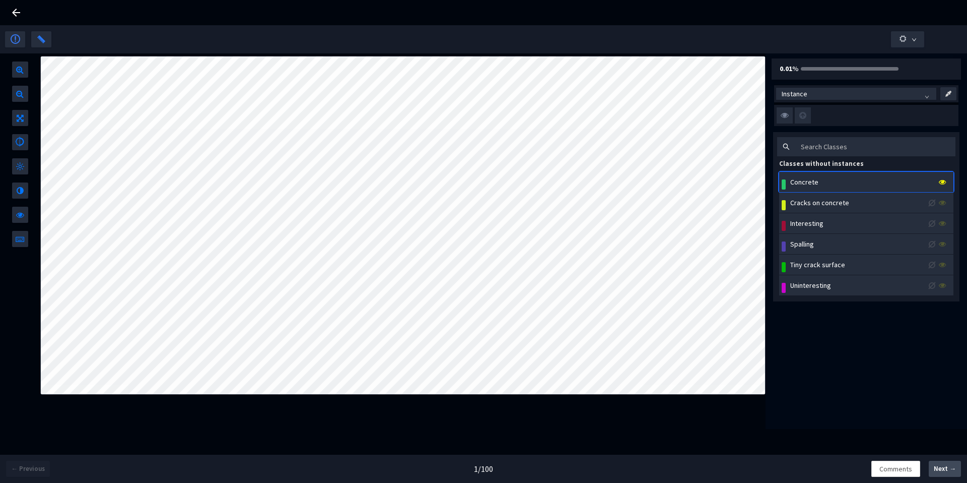  I want to click on div: Uninteresting, so click(810, 285).